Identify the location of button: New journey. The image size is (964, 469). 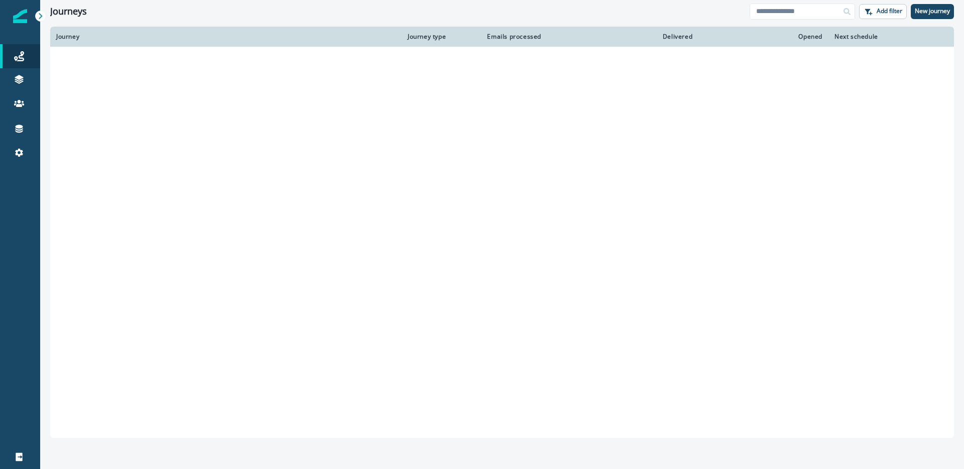
(932, 12).